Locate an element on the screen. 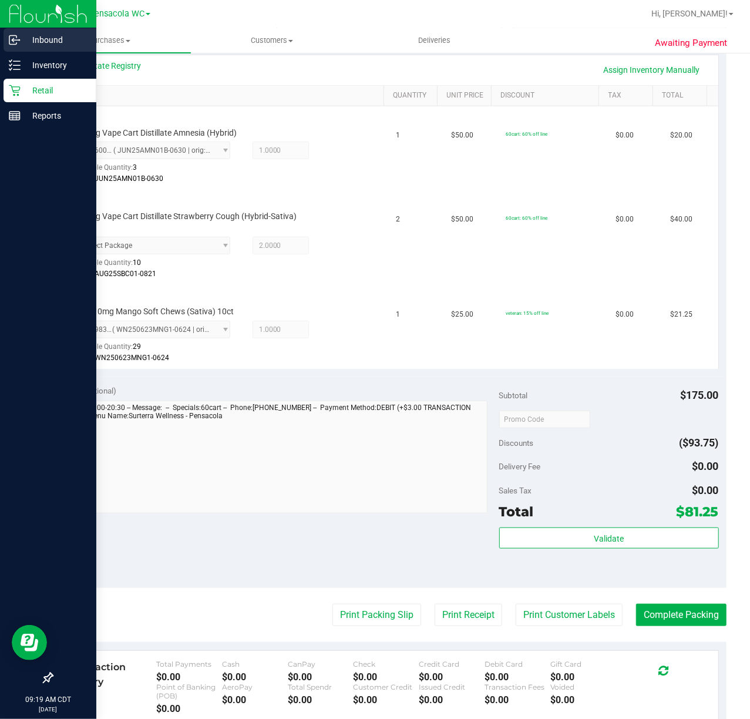 The width and height of the screenshot is (750, 719). span: FT 0.5g Vape Cart Distillate Amnesia (Hybrid) is located at coordinates (155, 133).